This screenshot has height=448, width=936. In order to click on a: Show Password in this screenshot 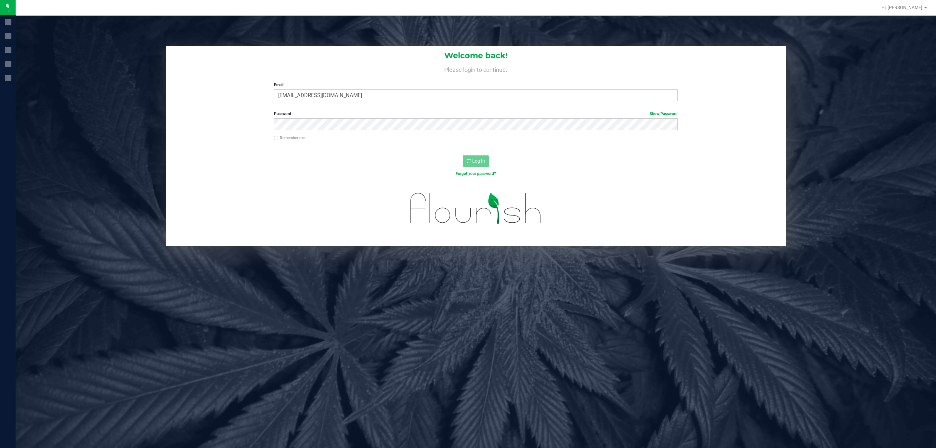, I will do `click(664, 114)`.